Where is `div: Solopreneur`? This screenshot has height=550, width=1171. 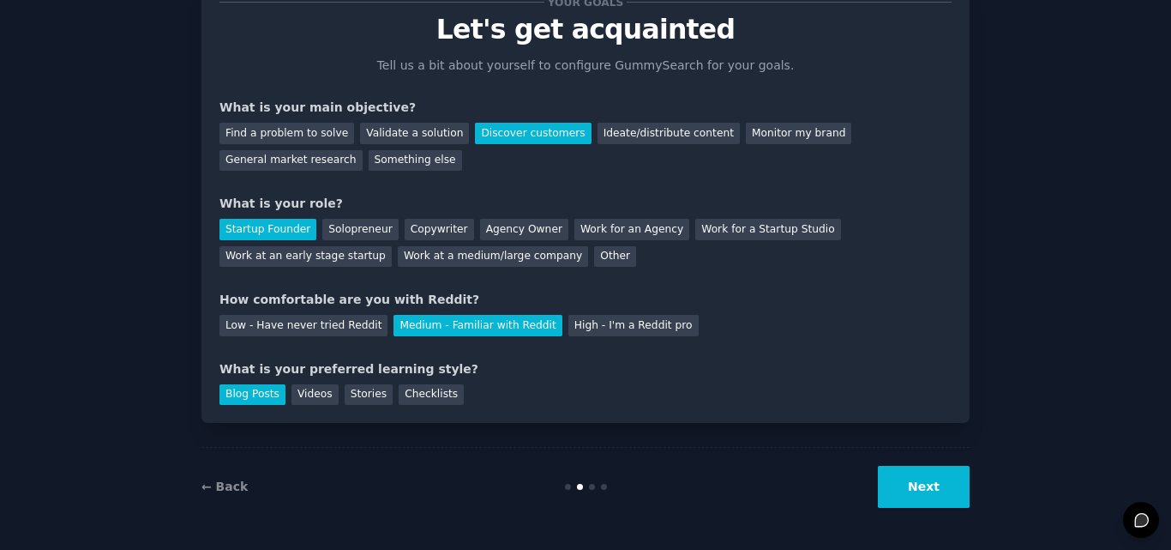
div: Solopreneur is located at coordinates (360, 229).